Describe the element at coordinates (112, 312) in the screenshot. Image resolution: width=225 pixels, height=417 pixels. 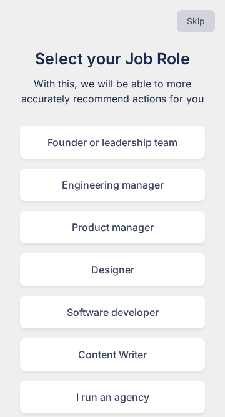
I see `div: Software developer` at that location.